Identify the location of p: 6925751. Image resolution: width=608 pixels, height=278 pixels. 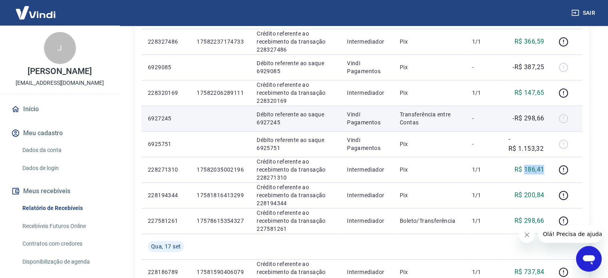
(166, 144).